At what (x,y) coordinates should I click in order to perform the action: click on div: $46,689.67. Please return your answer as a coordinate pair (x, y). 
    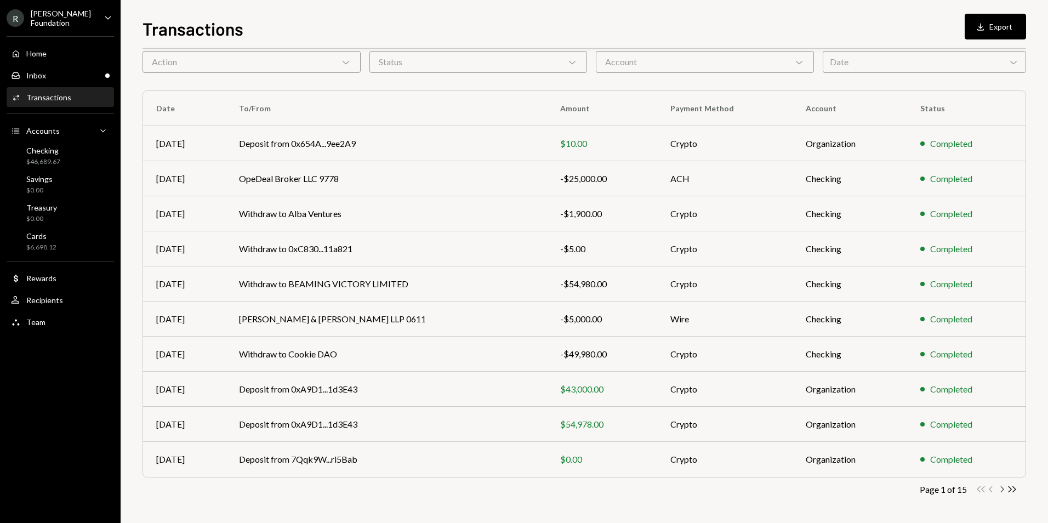
    Looking at the image, I should click on (43, 162).